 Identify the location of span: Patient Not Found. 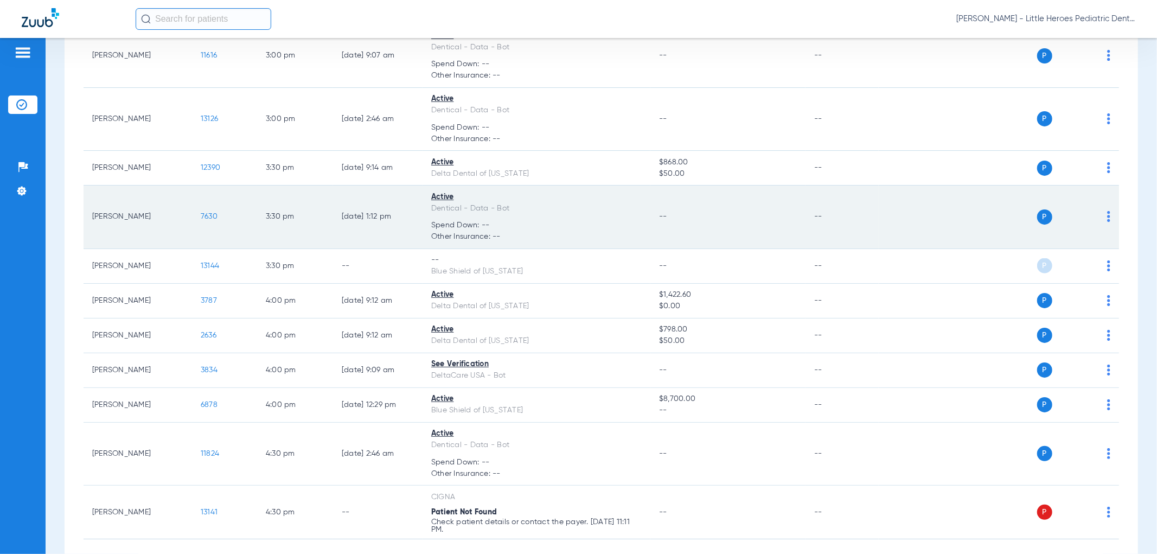
(464, 512).